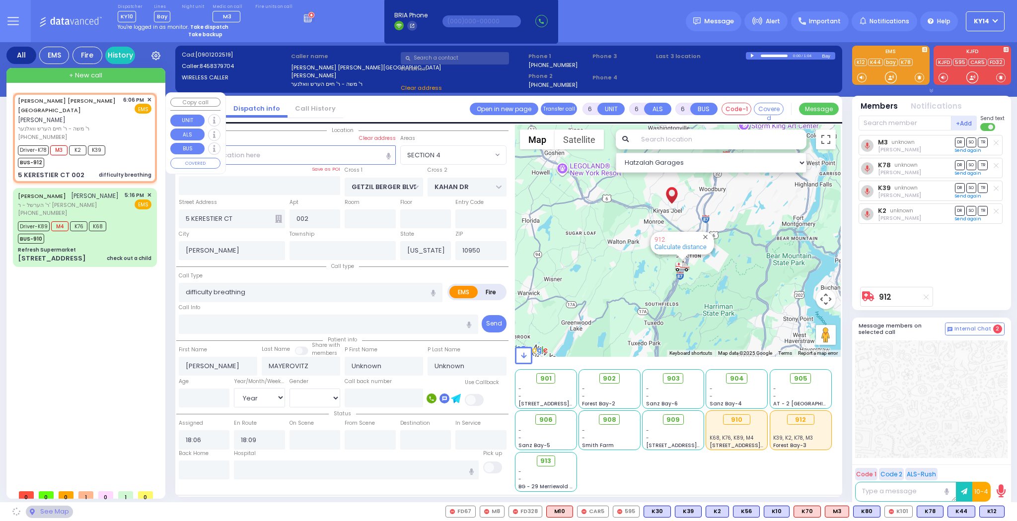 The width and height of the screenshot is (1017, 521). What do you see at coordinates (968, 173) in the screenshot?
I see `a: Send again` at bounding box center [968, 173].